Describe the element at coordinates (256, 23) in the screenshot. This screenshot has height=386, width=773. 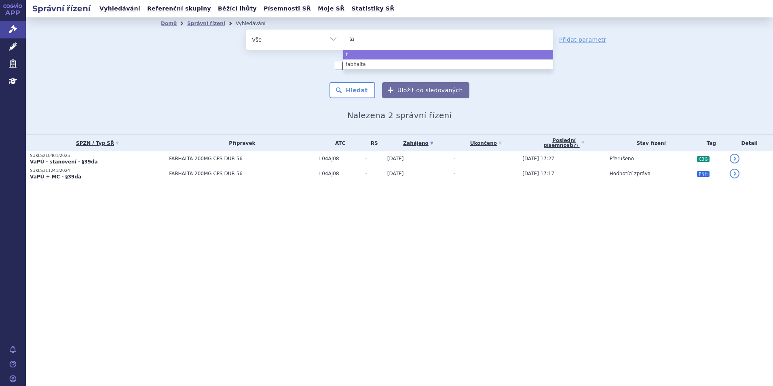
I see `li: Vyhledávání` at that location.